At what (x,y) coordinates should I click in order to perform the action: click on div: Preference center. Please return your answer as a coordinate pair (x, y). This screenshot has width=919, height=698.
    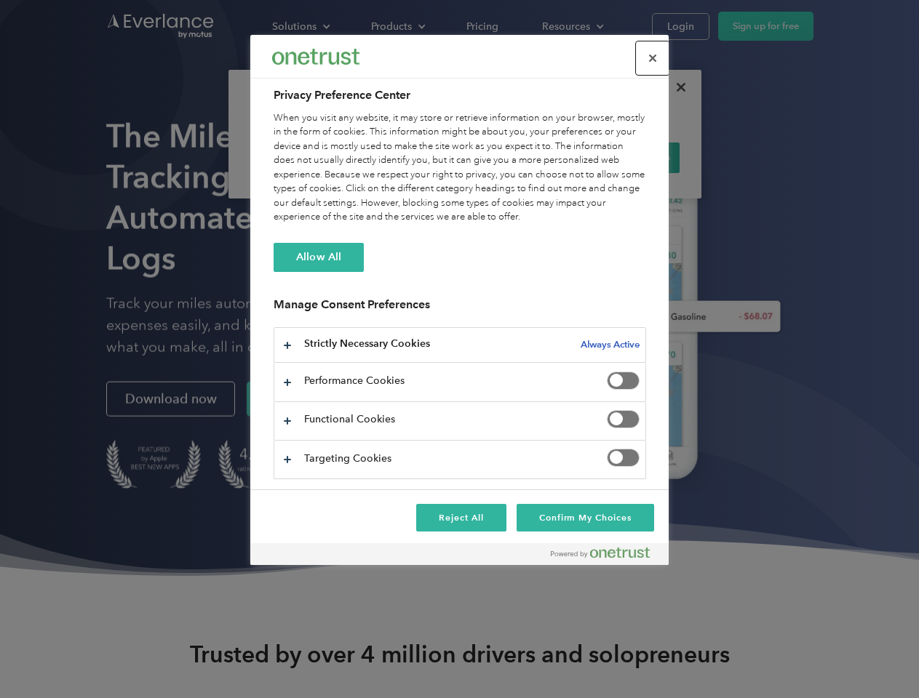
    Looking at the image, I should click on (459, 300).